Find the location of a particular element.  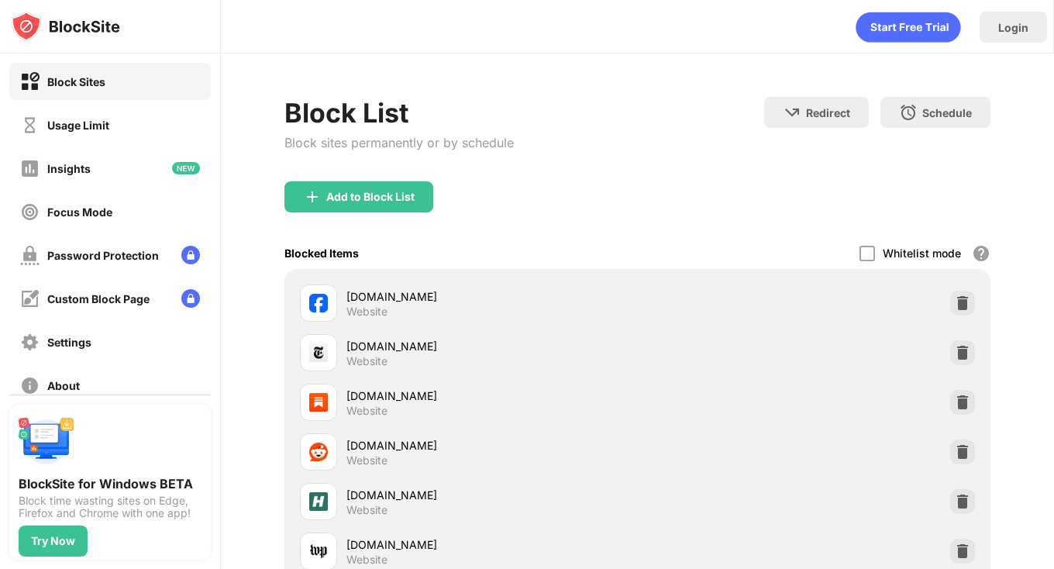

div: Focus Mode is located at coordinates (80, 212).